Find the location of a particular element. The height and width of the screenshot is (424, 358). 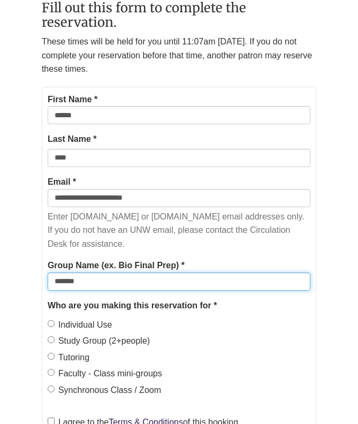

input: Synchronous Class / Zoom is located at coordinates (51, 389).